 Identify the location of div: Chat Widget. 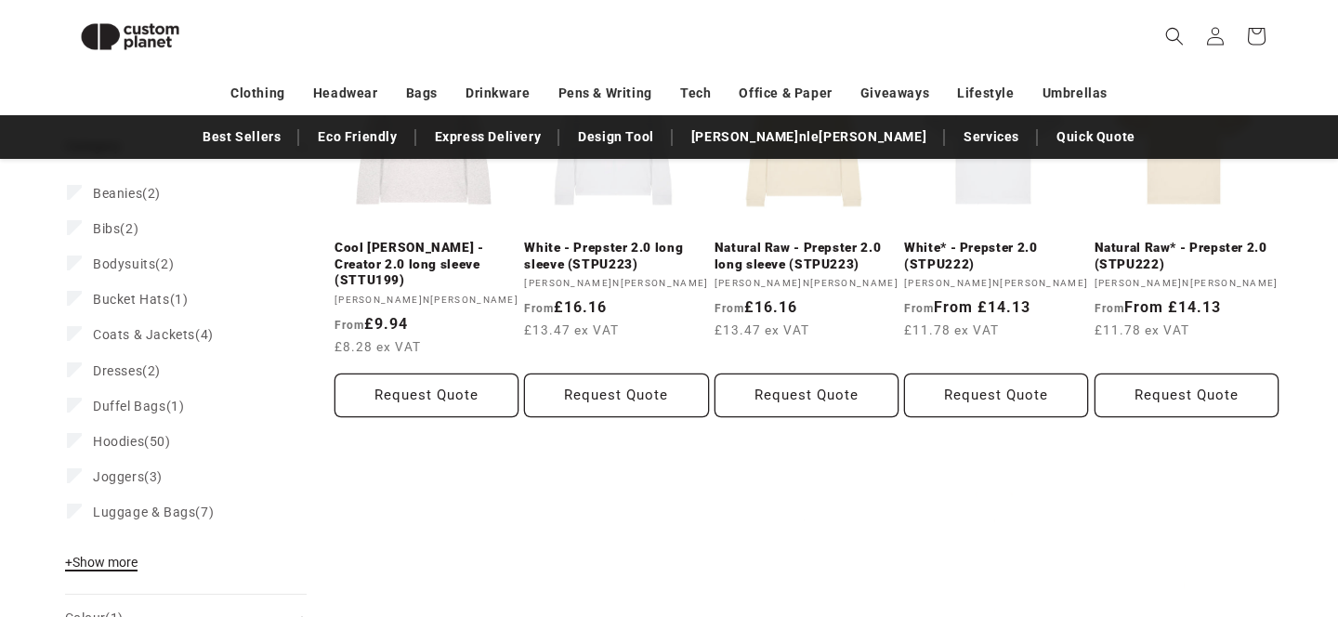
(1178, 517).